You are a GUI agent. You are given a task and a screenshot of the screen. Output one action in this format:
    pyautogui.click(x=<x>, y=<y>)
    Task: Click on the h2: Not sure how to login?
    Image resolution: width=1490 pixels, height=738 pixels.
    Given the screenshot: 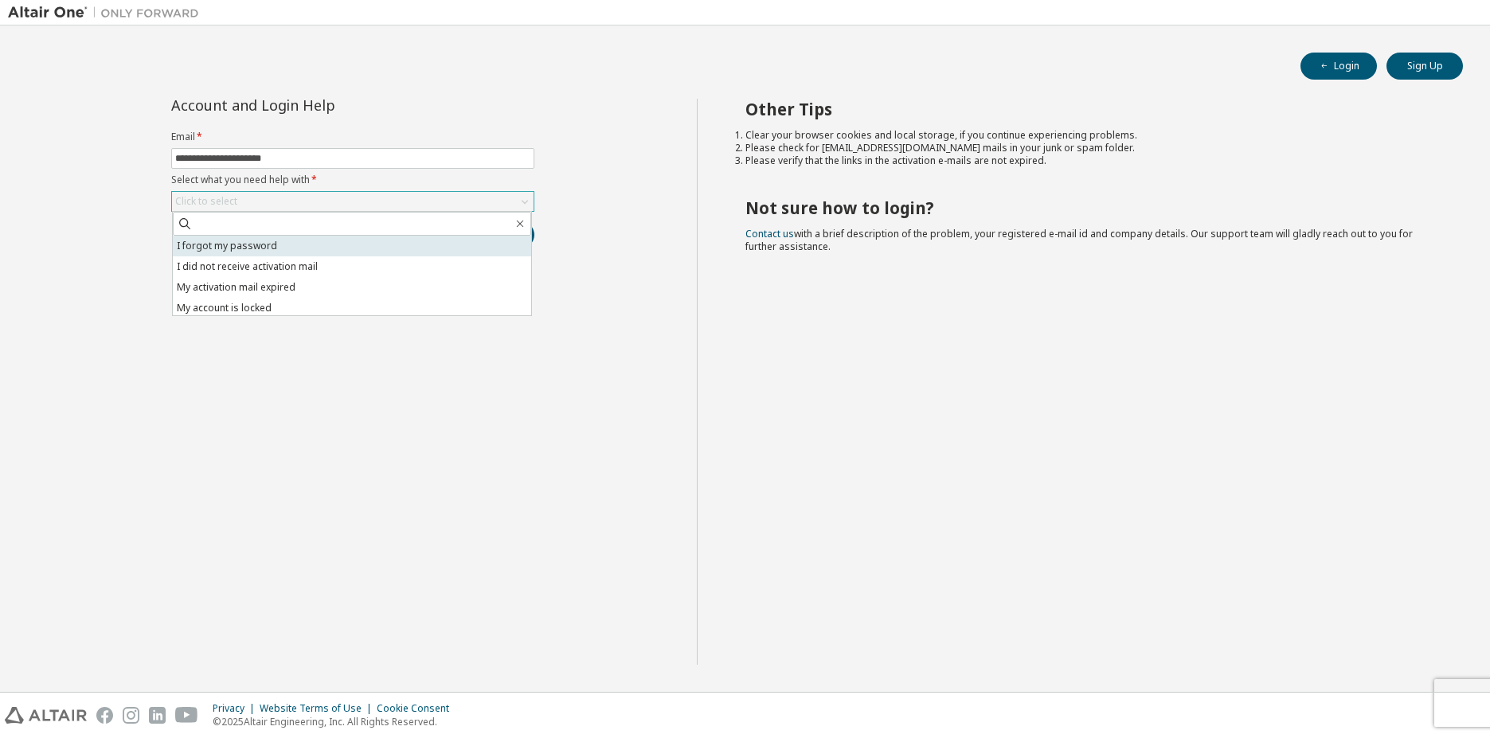 What is the action you would take?
    pyautogui.click(x=1089, y=208)
    